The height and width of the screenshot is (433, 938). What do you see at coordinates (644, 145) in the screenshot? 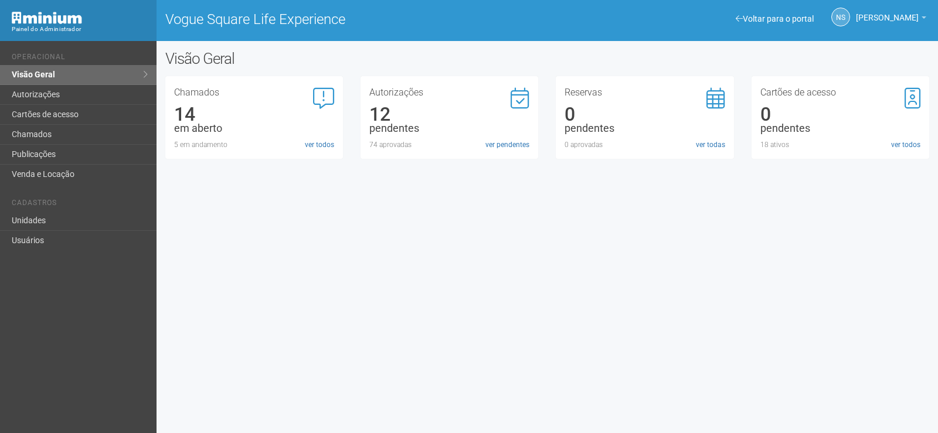
I see `div: 0 aprovadas` at bounding box center [644, 145].